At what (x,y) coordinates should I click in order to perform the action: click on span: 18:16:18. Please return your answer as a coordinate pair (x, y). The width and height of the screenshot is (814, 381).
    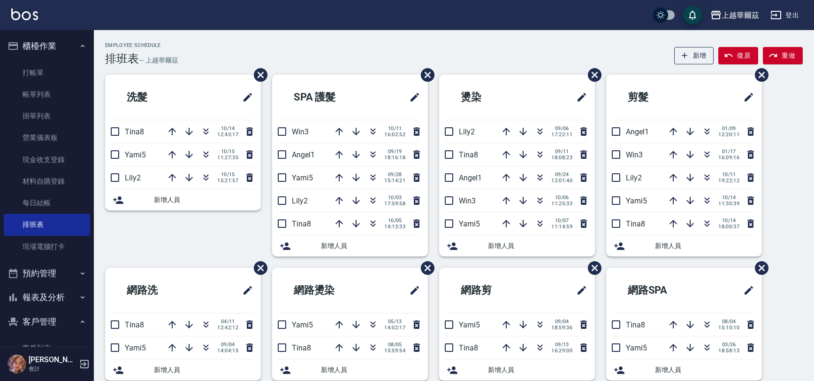
    Looking at the image, I should click on (395, 157).